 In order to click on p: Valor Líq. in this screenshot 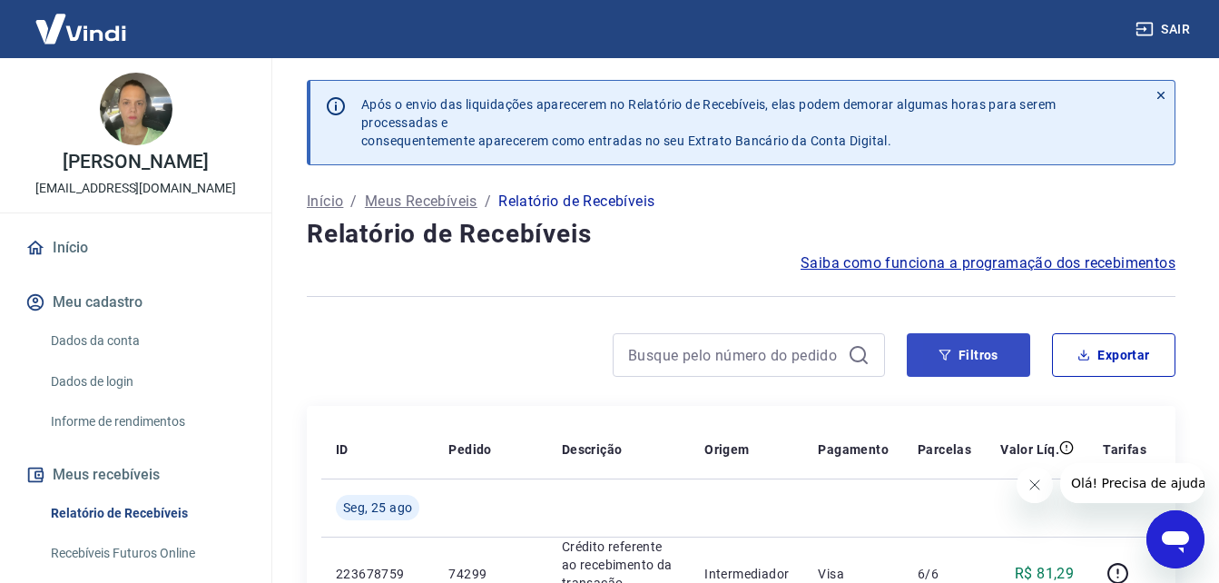, I will do `click(1029, 449)`.